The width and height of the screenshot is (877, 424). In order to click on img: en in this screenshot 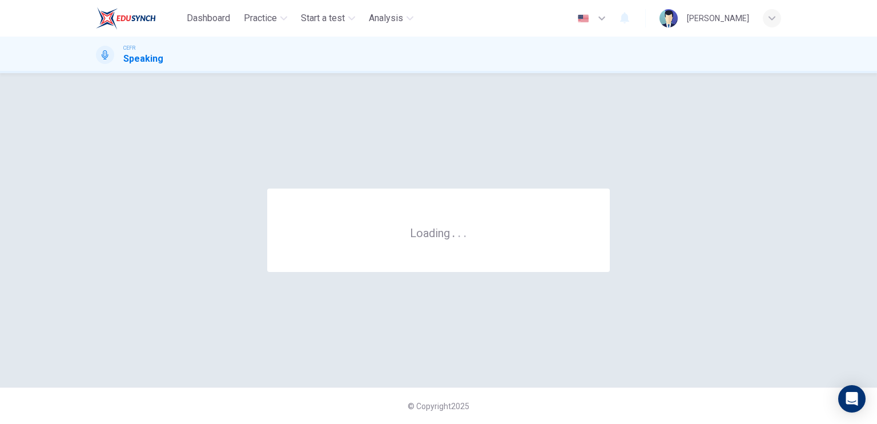, I will do `click(583, 18)`.